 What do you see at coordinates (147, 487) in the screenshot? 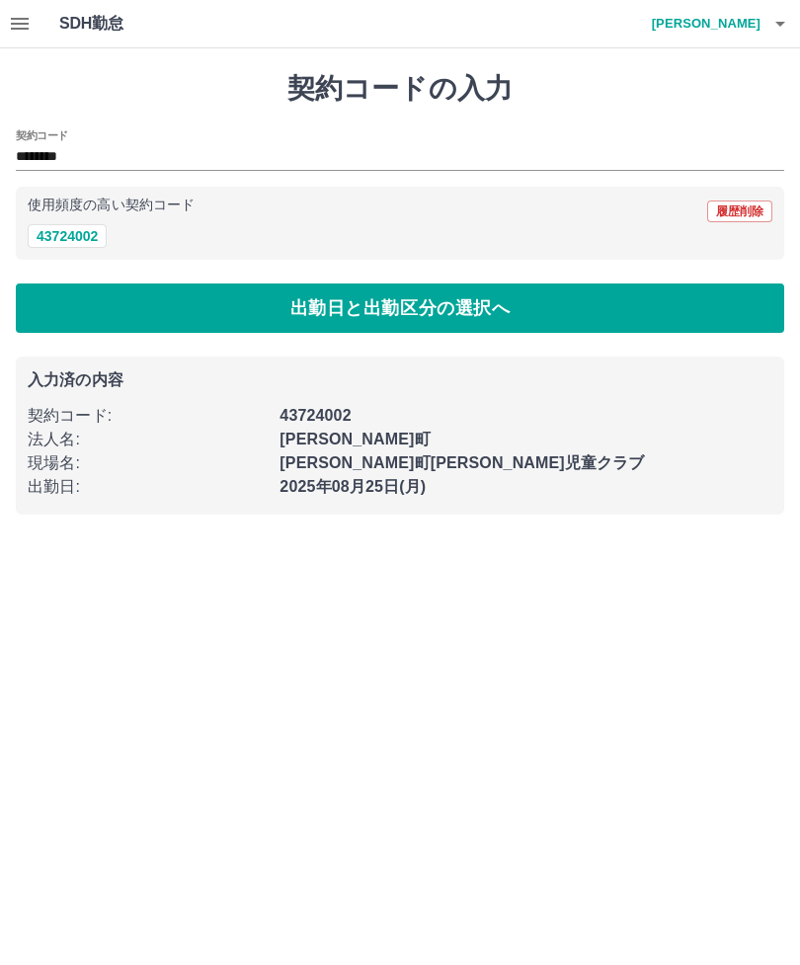
I see `p: 出勤日 :` at bounding box center [147, 487].